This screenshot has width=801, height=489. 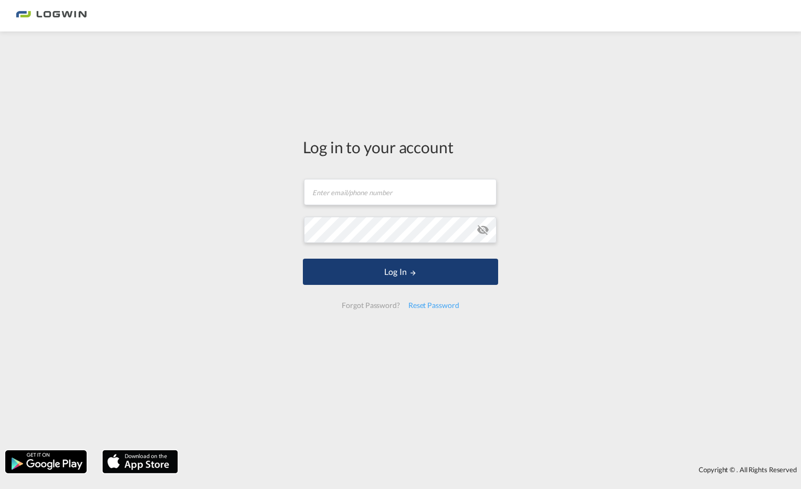 What do you see at coordinates (371, 306) in the screenshot?
I see `div: Forgot Password?` at bounding box center [371, 306].